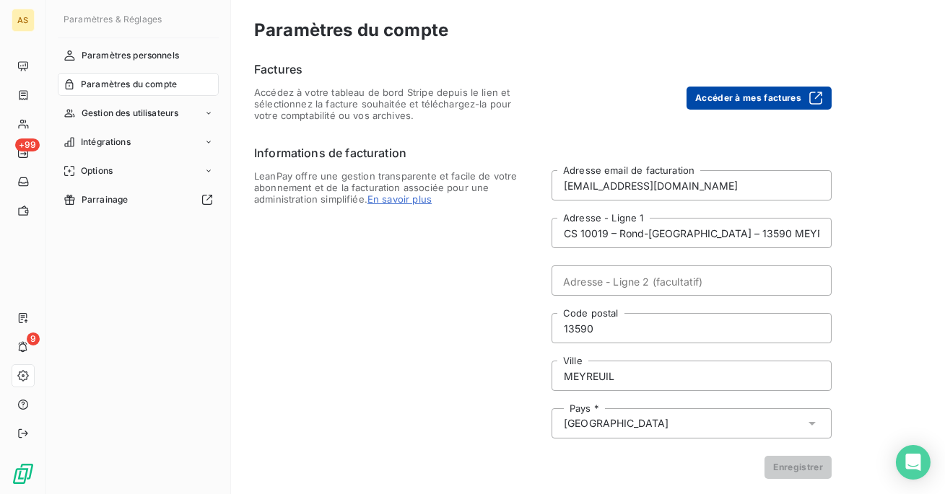  I want to click on span: Intégrations, so click(105, 142).